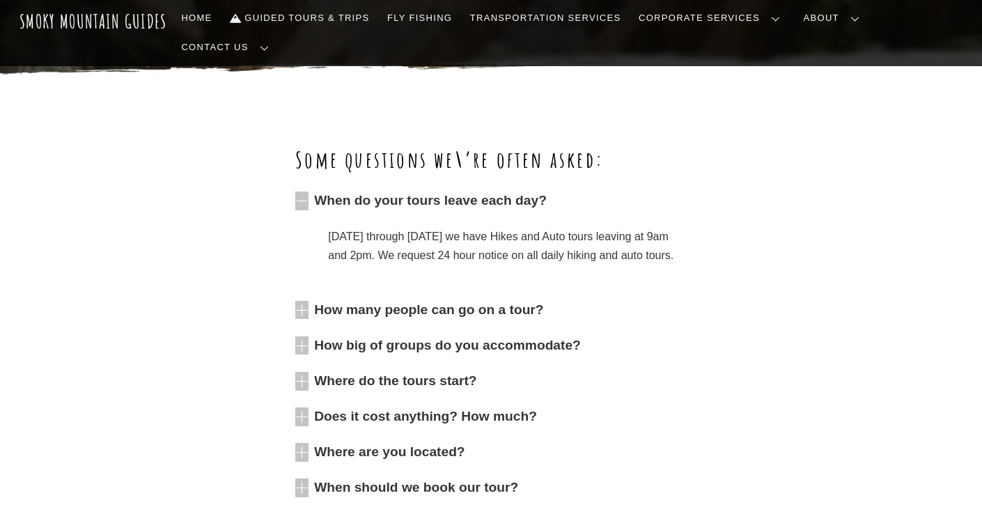  What do you see at coordinates (490, 381) in the screenshot?
I see `a: Where do the tours start?` at bounding box center [490, 381].